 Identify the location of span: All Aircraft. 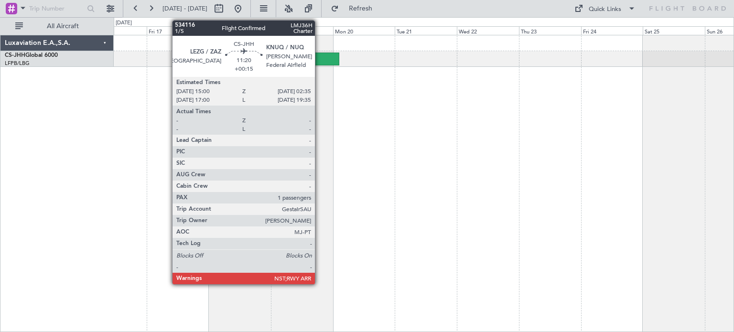
(63, 26).